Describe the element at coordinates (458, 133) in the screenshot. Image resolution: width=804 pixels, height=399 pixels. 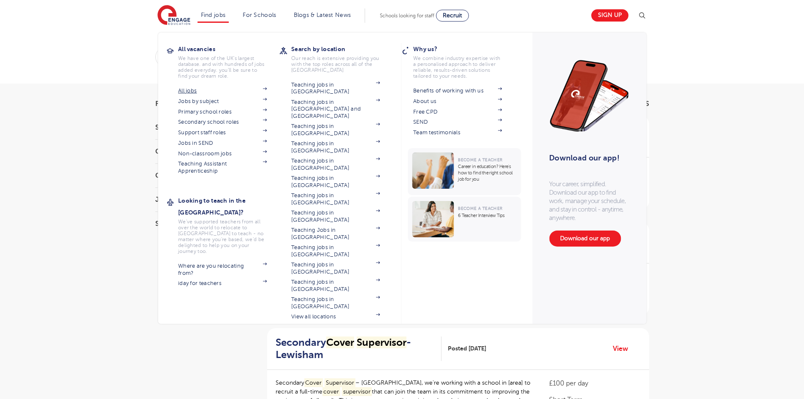
I see `a: Team testimonials` at that location.